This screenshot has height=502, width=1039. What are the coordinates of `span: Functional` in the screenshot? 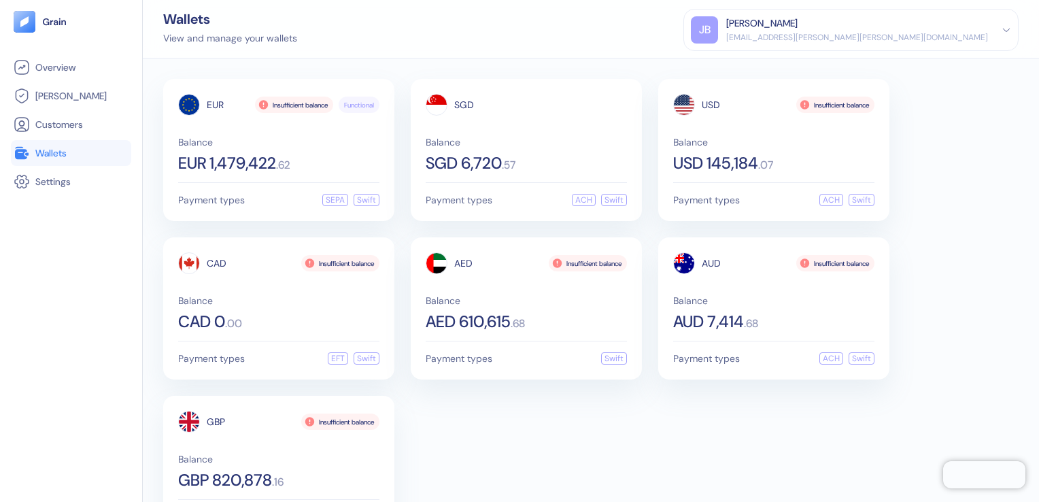 It's located at (359, 105).